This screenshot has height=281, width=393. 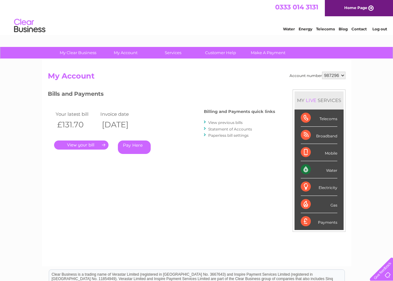 What do you see at coordinates (78, 53) in the screenshot?
I see `a: My Clear Business` at bounding box center [78, 53].